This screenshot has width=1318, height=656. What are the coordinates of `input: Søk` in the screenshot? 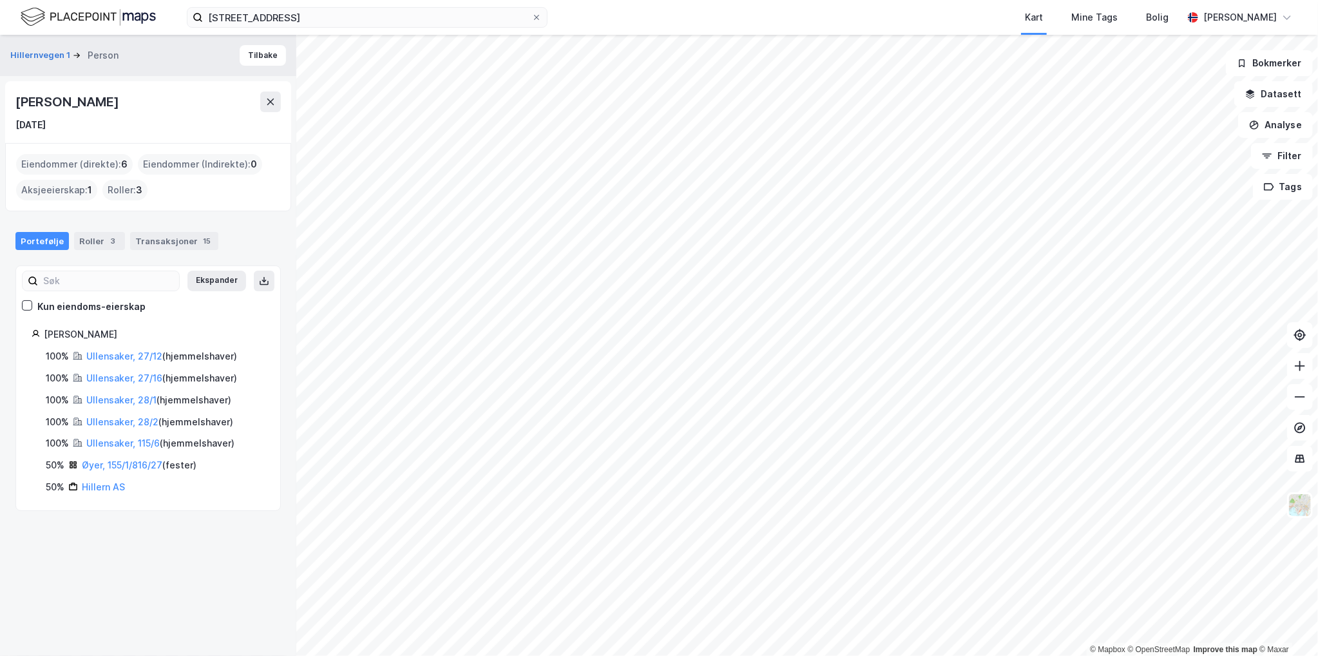 It's located at (108, 281).